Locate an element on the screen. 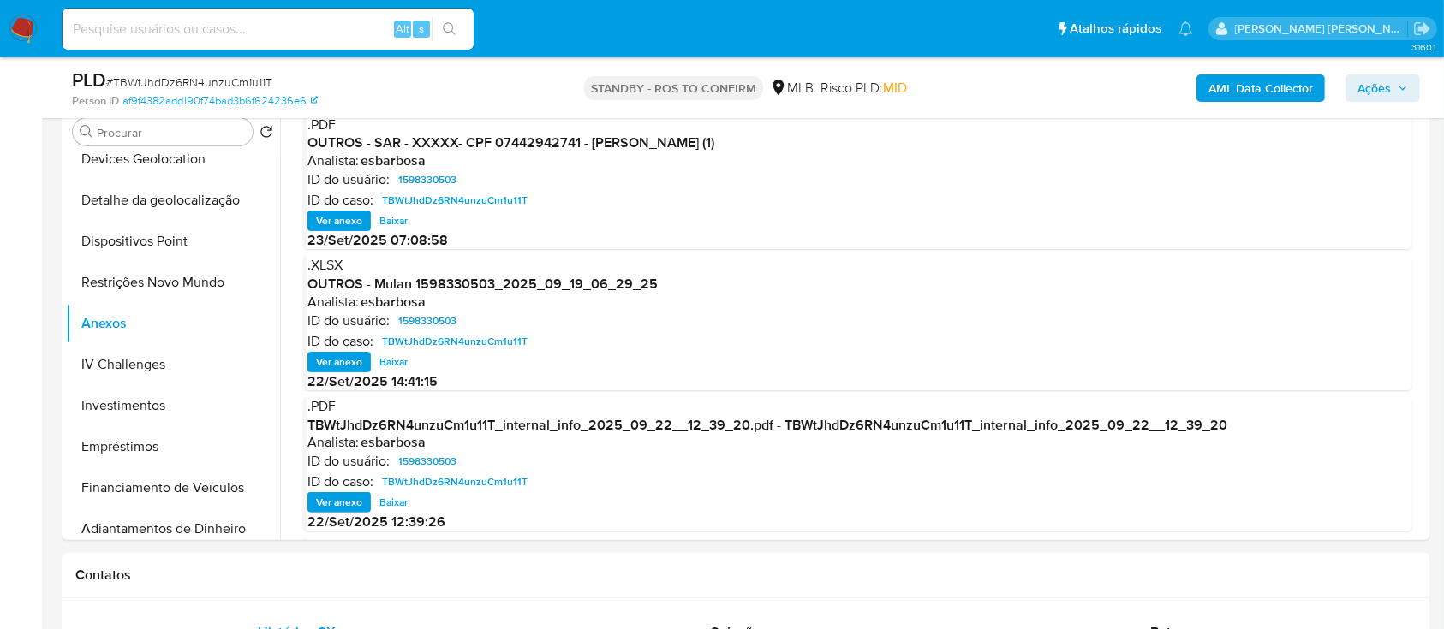 This screenshot has height=629, width=1444. a: Sair is located at coordinates (1421, 28).